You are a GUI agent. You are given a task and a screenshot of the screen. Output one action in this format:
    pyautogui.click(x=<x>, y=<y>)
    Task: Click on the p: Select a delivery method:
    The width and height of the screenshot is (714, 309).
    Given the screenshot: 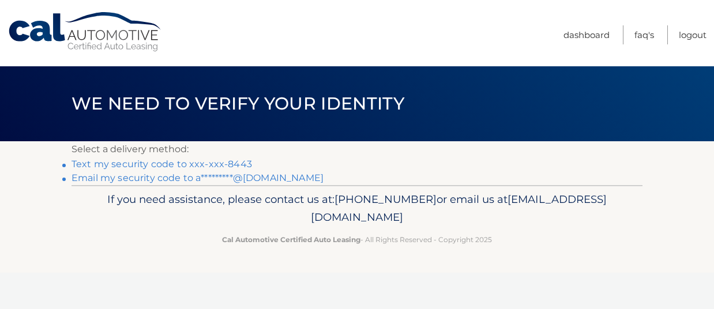 What is the action you would take?
    pyautogui.click(x=357, y=149)
    